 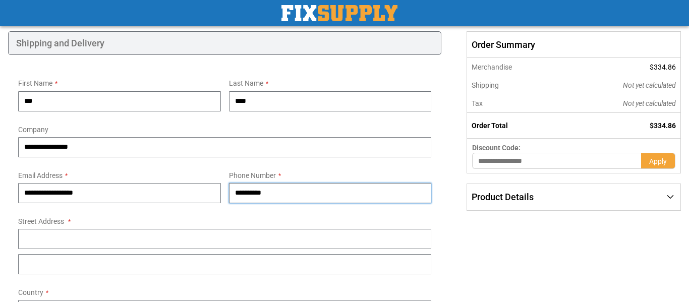 I want to click on span: Country, so click(x=31, y=293).